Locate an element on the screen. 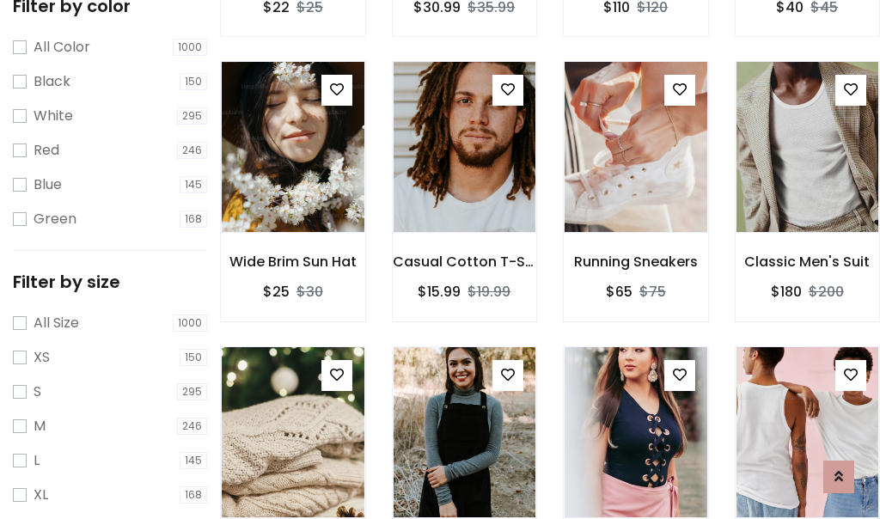 The image size is (880, 519). label: Blue is located at coordinates (47, 185).